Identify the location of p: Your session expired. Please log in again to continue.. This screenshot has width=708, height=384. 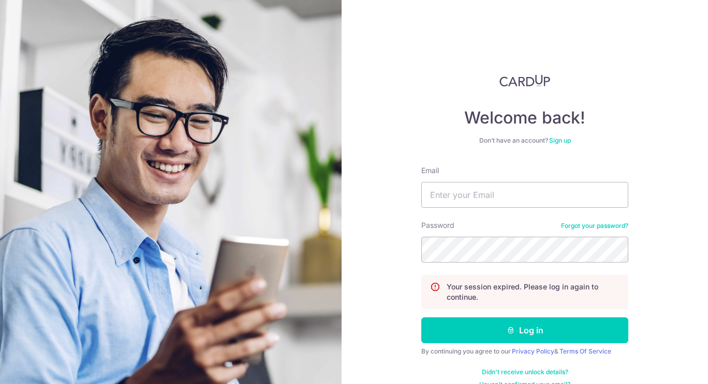
(533, 292).